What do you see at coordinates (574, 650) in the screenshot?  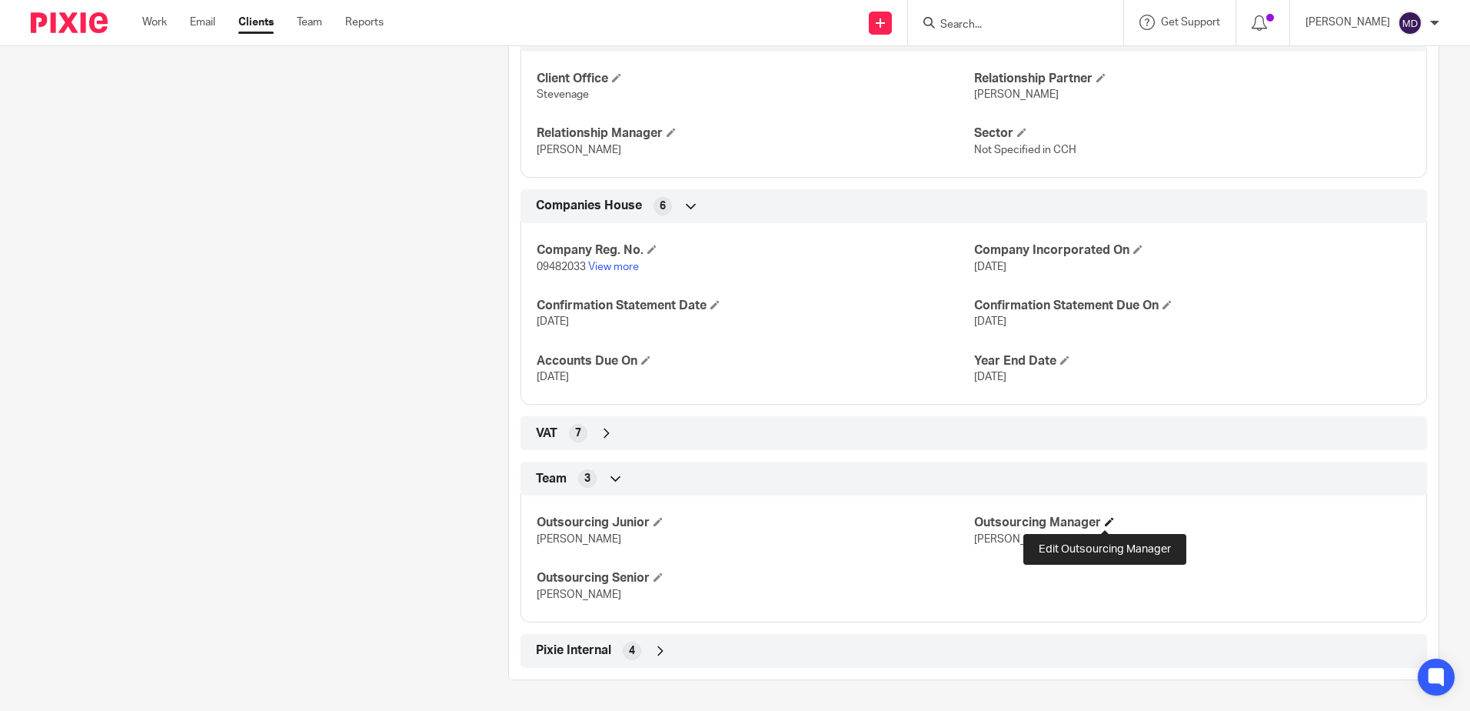 I see `span: Pixie Internal` at bounding box center [574, 650].